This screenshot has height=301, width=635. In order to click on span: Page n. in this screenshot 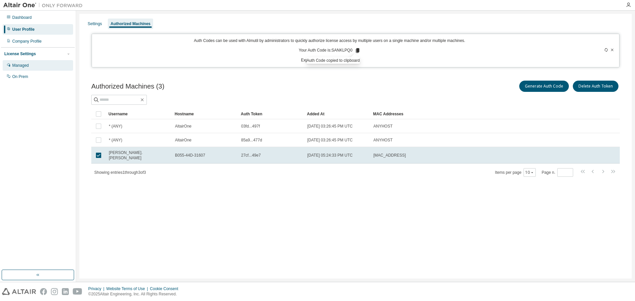, I will do `click(557, 173)`.